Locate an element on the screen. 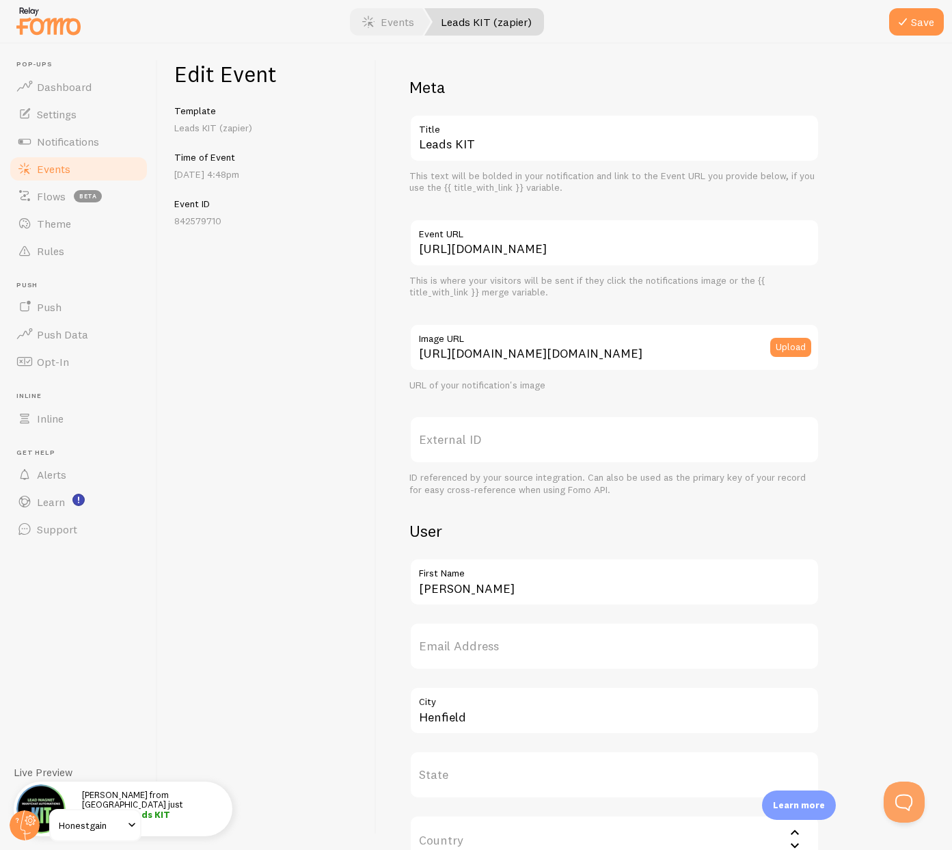  label: State is located at coordinates (614, 774).